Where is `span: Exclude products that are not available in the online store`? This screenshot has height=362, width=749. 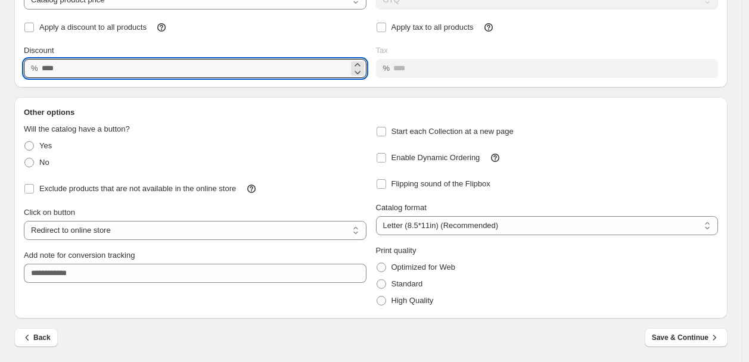 span: Exclude products that are not available in the online store is located at coordinates (138, 188).